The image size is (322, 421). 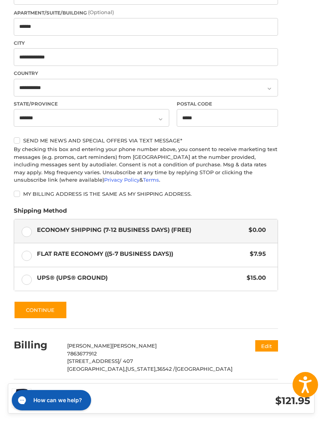 I want to click on label: Send me news and special offers via text message*, so click(x=145, y=140).